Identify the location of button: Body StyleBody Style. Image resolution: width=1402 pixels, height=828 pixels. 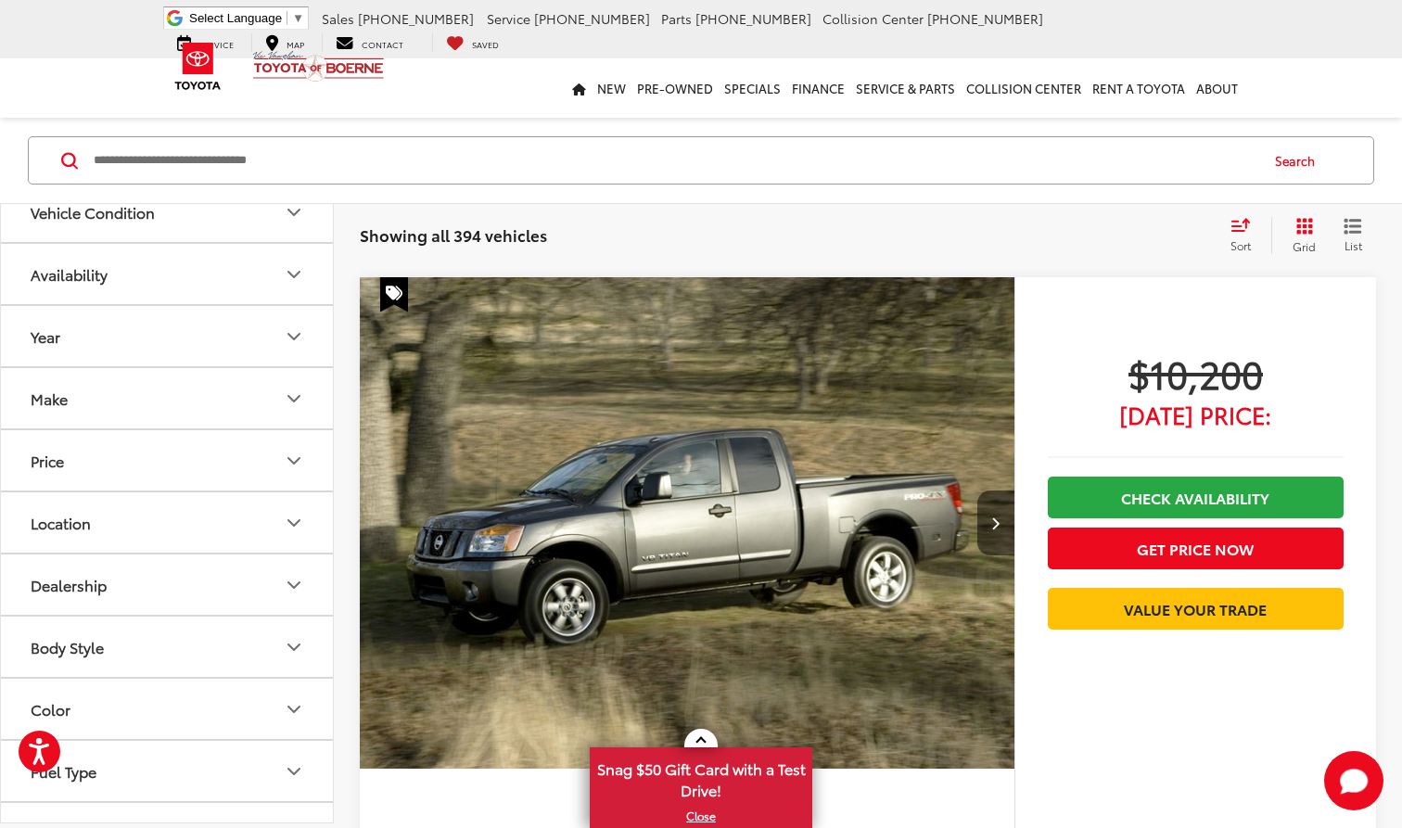
(168, 646).